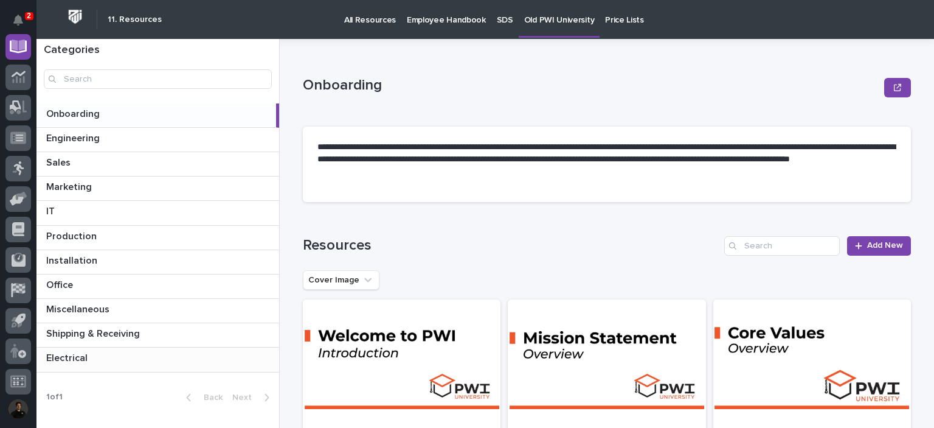 The height and width of the screenshot is (428, 934). What do you see at coordinates (885, 245) in the screenshot?
I see `span: Add New` at bounding box center [885, 245].